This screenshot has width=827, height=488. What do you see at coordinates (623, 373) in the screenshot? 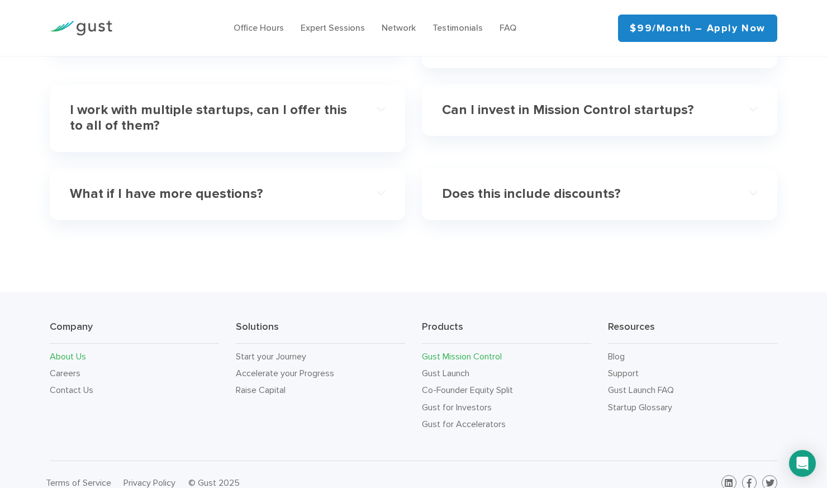
I see `a: Support` at bounding box center [623, 373].